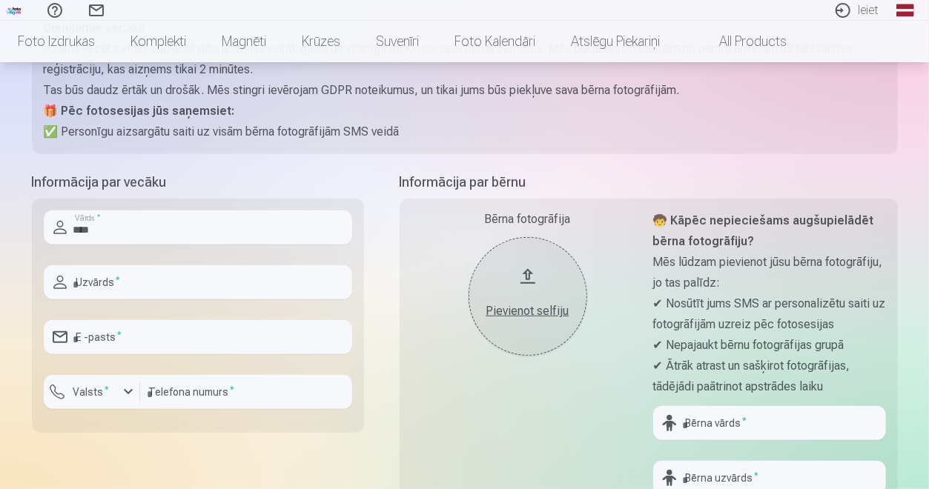 The height and width of the screenshot is (489, 929). Describe the element at coordinates (91, 392) in the screenshot. I see `label: Valsts` at that location.